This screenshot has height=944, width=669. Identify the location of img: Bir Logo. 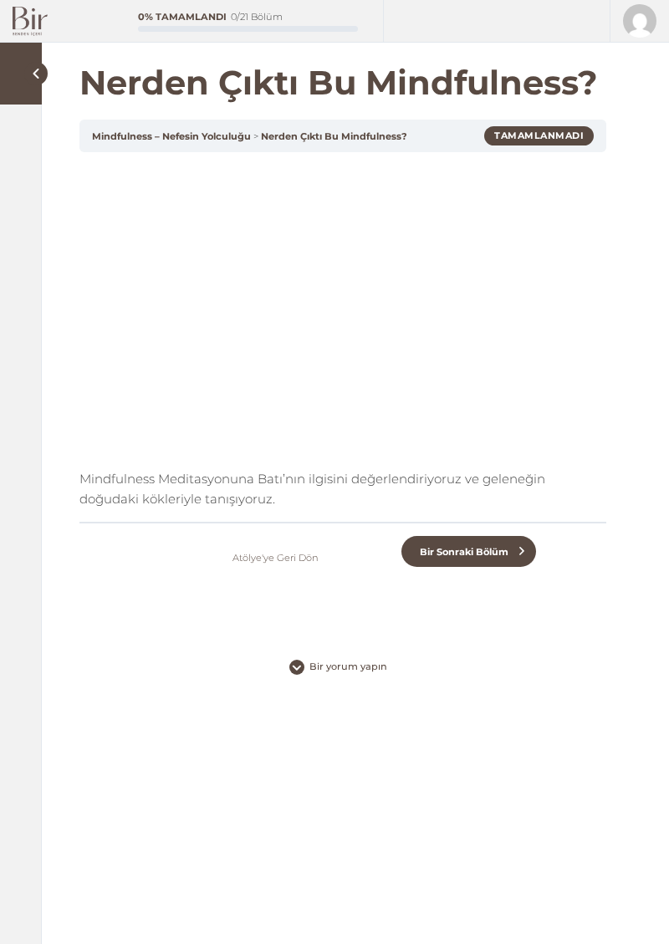
(30, 21).